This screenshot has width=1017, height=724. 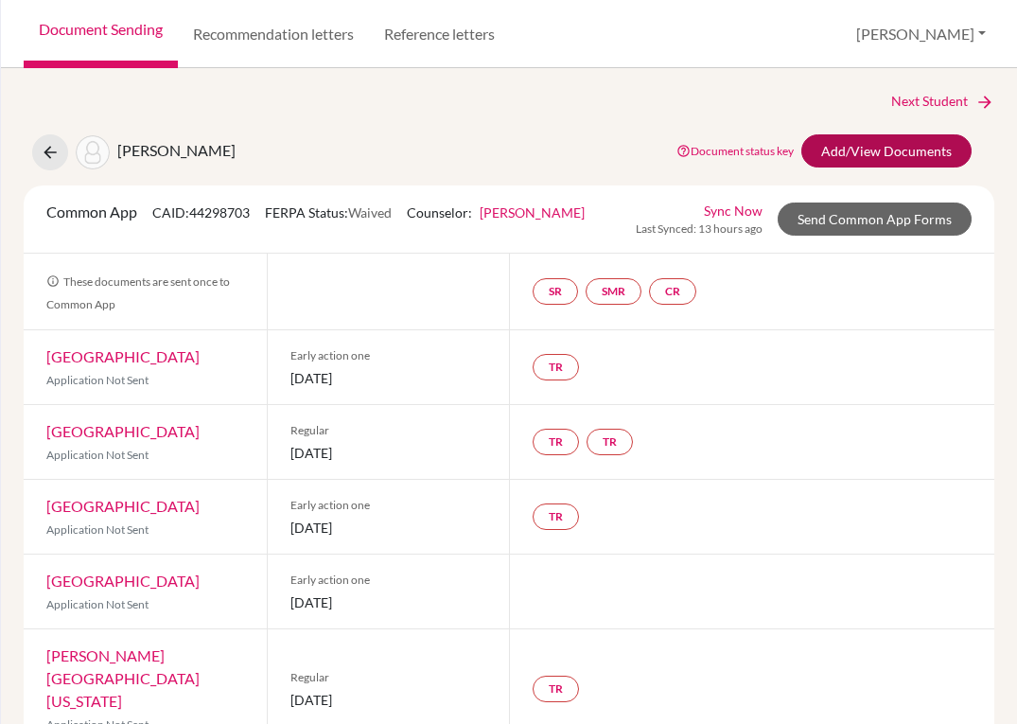 What do you see at coordinates (733, 210) in the screenshot?
I see `a: Sync Now` at bounding box center [733, 210].